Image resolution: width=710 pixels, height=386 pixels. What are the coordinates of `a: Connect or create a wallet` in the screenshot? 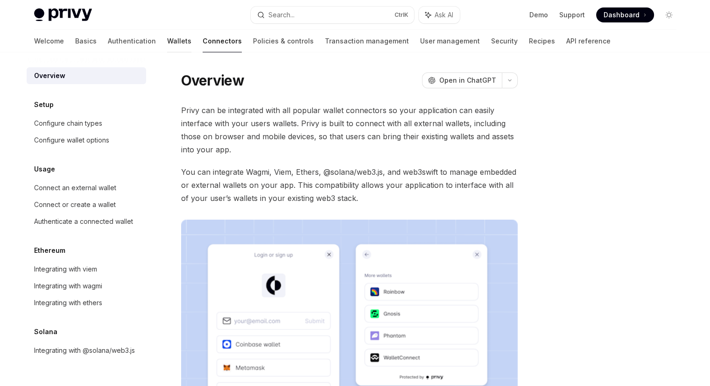 It's located at (86, 205).